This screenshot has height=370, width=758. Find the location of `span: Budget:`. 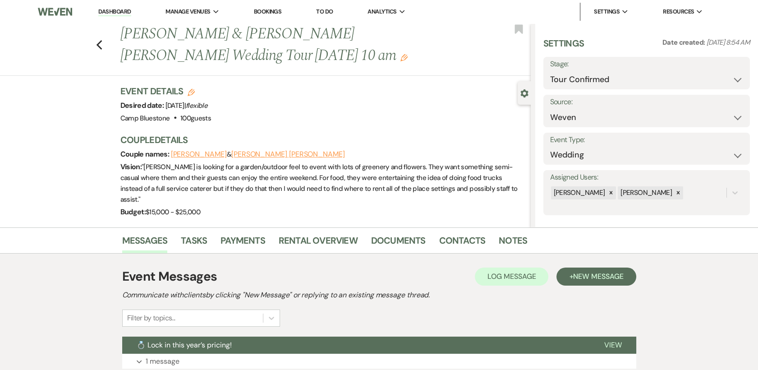

span: Budget: is located at coordinates (133, 211).